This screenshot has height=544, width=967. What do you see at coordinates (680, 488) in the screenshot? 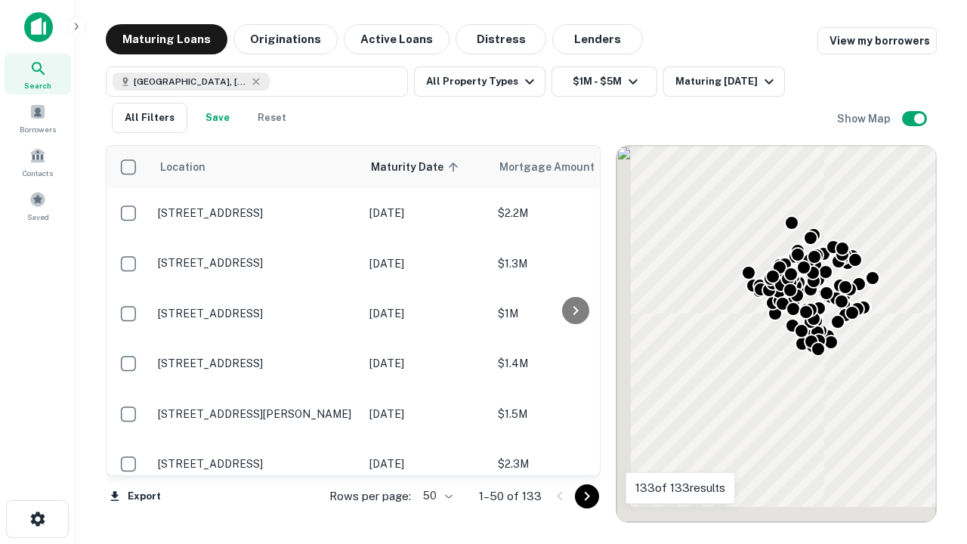
I see `p: 133 of 133 results` at bounding box center [680, 488].